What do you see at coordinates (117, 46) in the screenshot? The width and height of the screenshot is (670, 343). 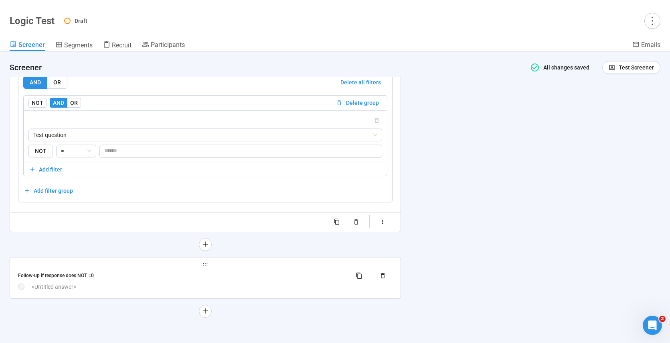 I see `a: Recruit` at bounding box center [117, 46].